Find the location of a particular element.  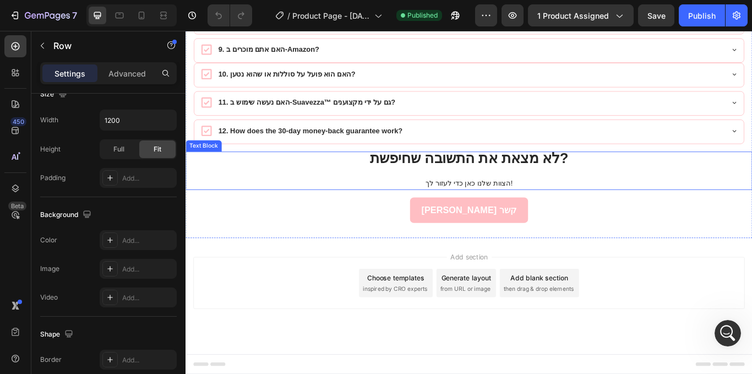

div: Padding is located at coordinates (53, 178).